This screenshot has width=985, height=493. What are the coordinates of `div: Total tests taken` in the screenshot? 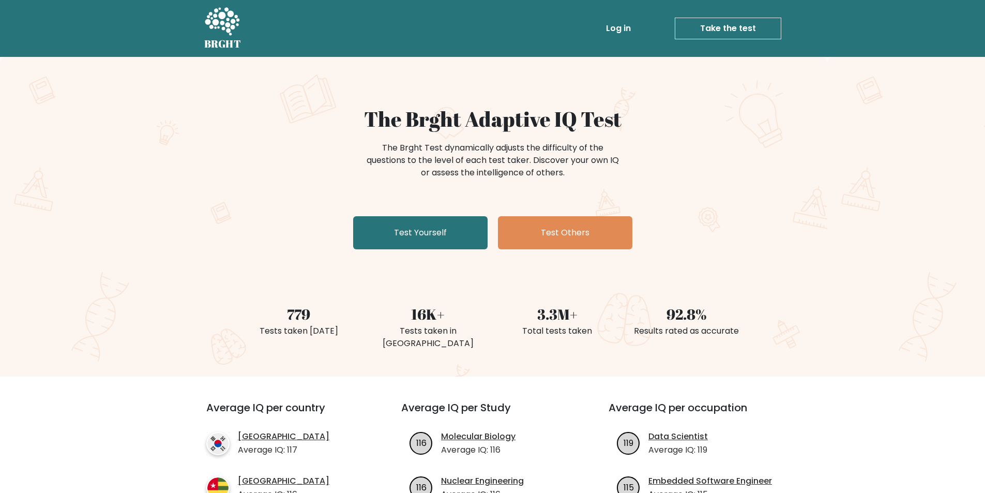 It's located at (557, 331).